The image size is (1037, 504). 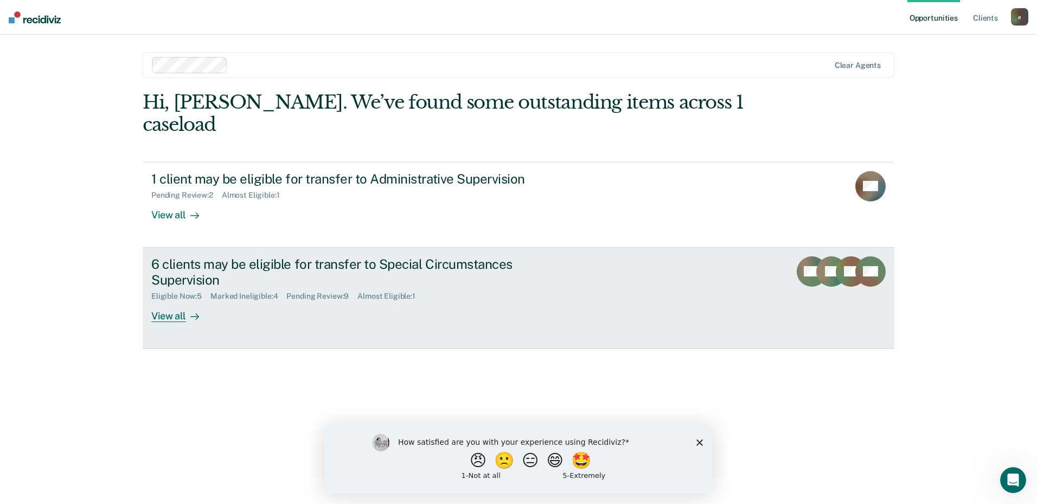 What do you see at coordinates (342, 179) in the screenshot?
I see `div: 1 client may be eligible for transfer to Administrative Supervision` at bounding box center [342, 179].